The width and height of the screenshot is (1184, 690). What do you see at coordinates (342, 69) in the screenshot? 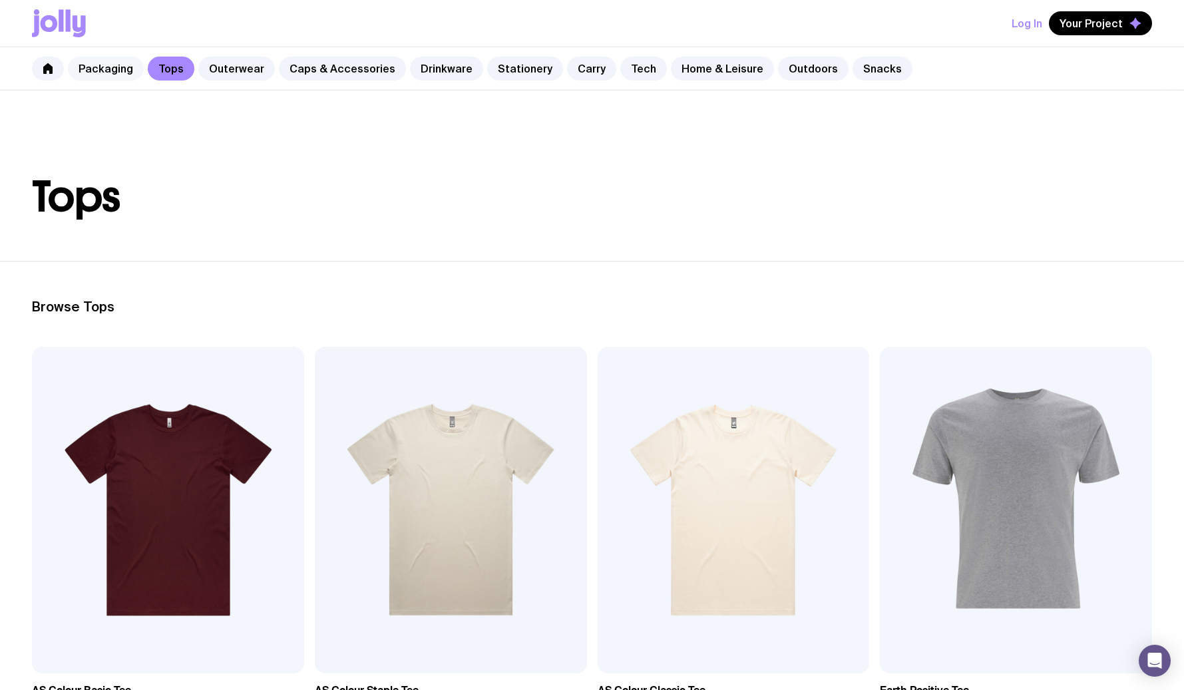
I see `a: Caps & Accessories` at bounding box center [342, 69].